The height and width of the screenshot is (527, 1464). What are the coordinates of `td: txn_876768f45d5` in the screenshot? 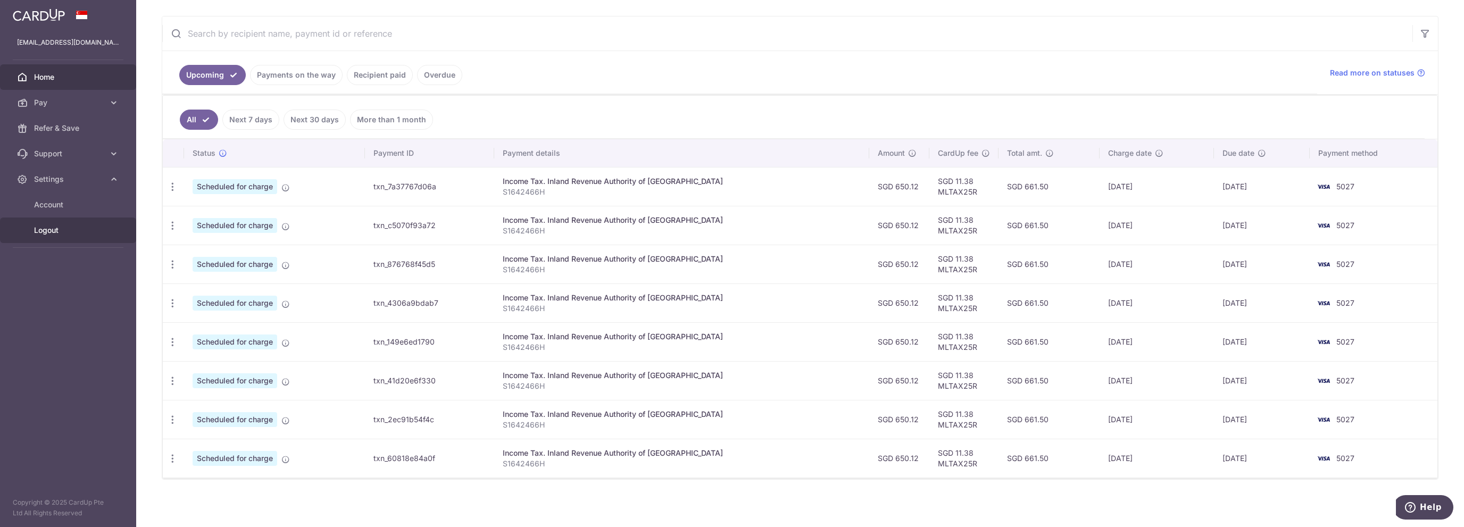 It's located at (429, 264).